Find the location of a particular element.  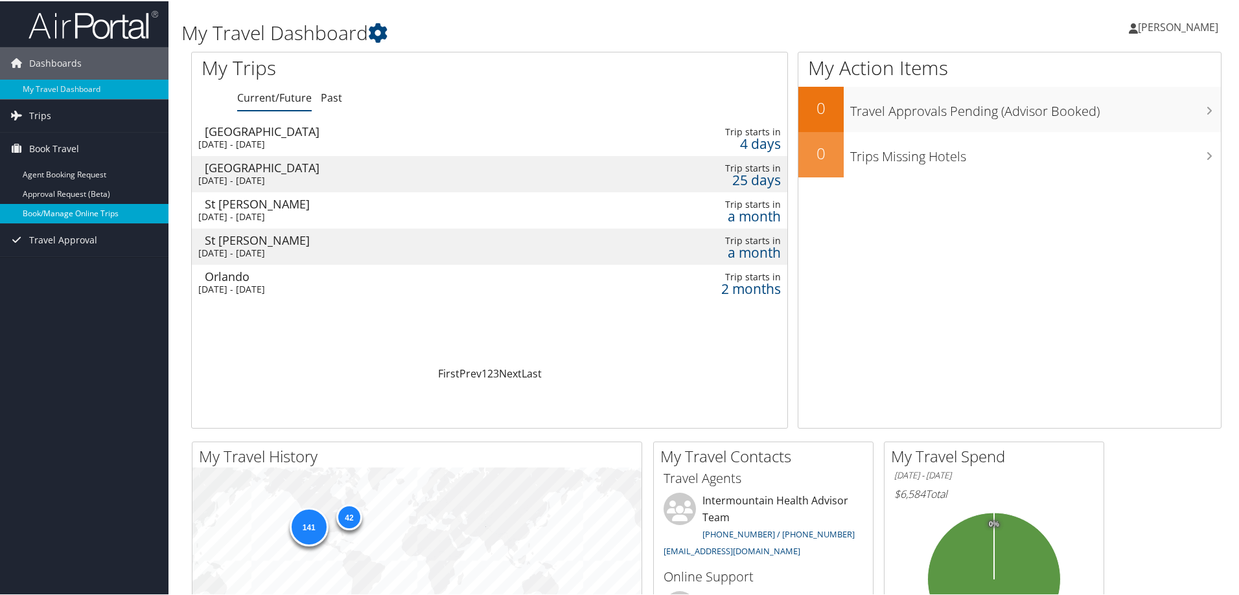

a: Last is located at coordinates (531, 373).